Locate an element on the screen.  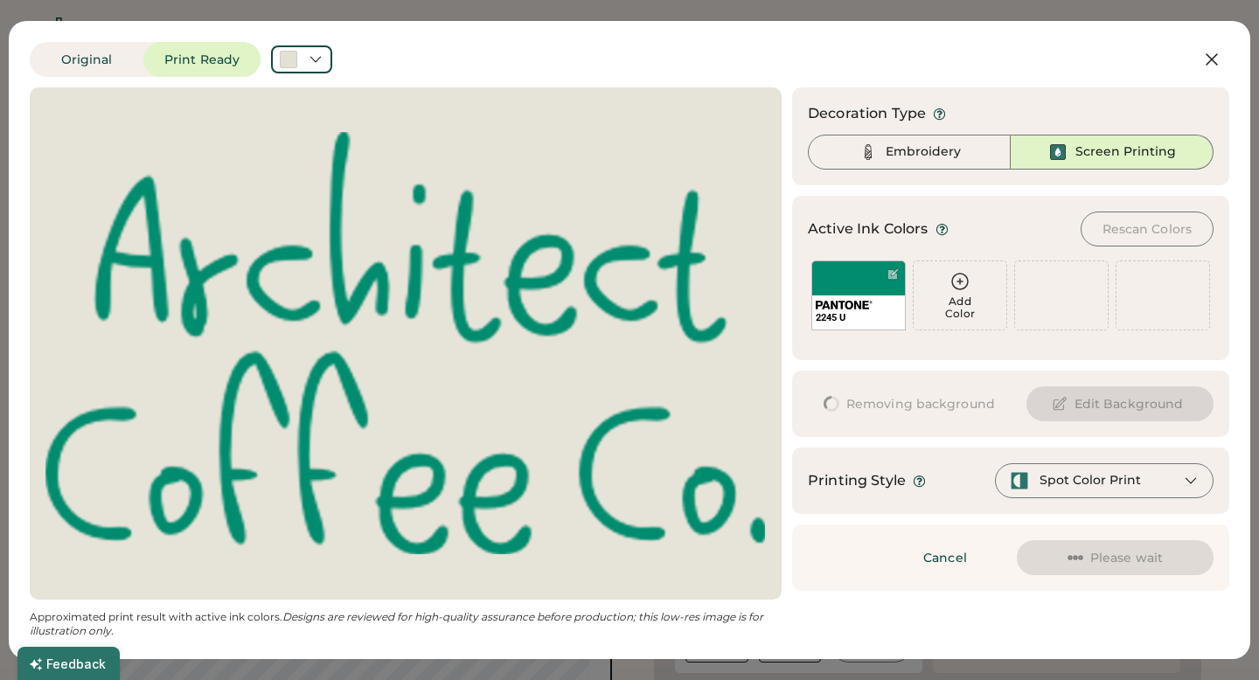
div: Screen Printing is located at coordinates (1125, 152).